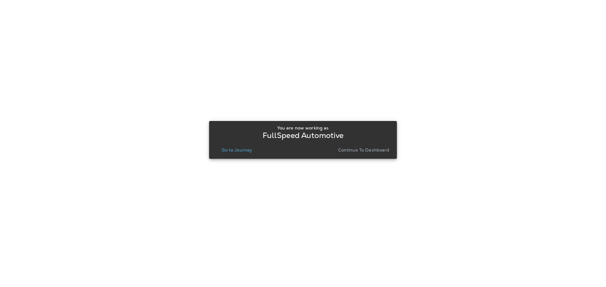 Image resolution: width=606 pixels, height=287 pixels. I want to click on button: Go to Journey, so click(237, 150).